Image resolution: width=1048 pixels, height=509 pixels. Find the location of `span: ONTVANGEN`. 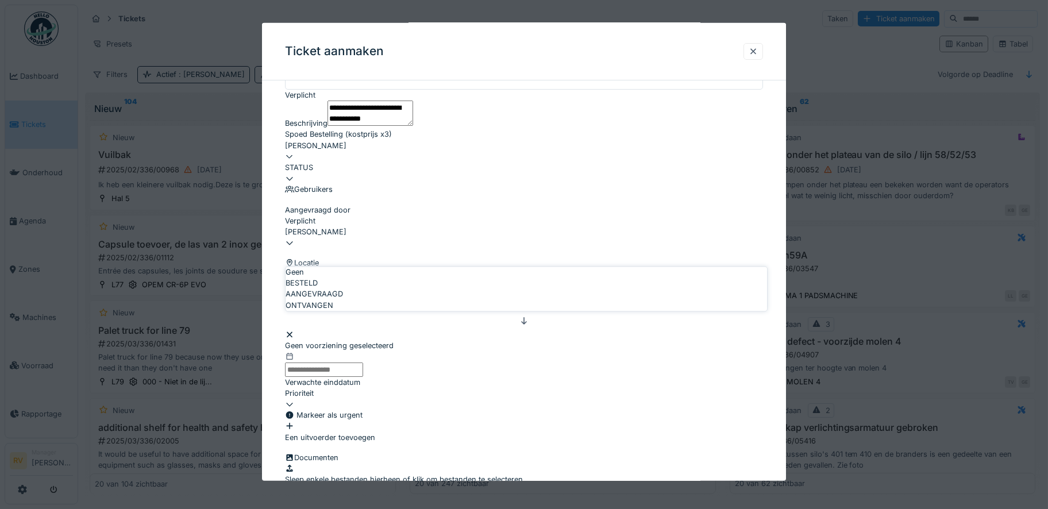

span: ONTVANGEN is located at coordinates (309, 305).